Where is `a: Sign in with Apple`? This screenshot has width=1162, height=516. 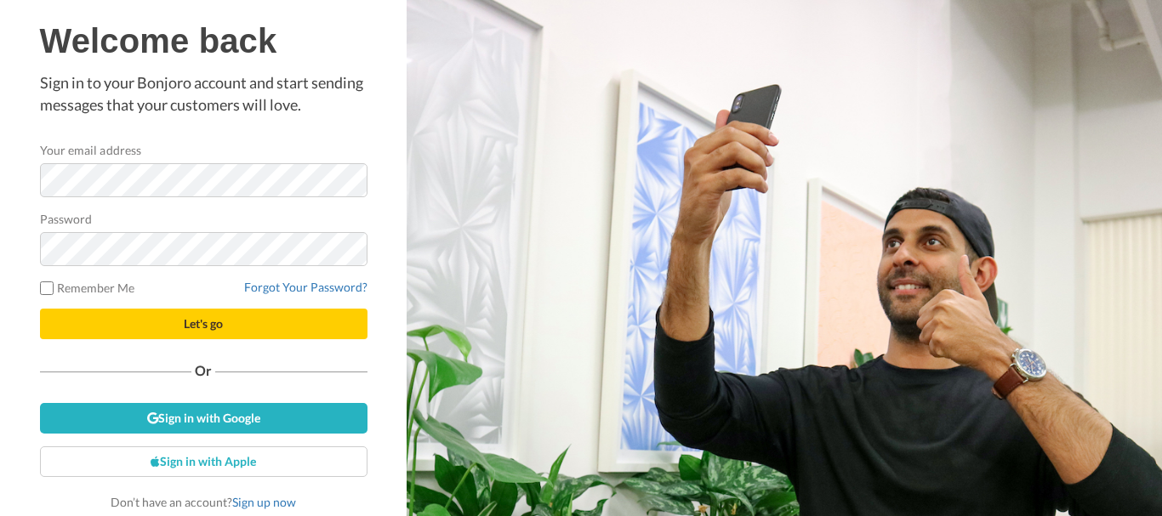 a: Sign in with Apple is located at coordinates (203, 462).